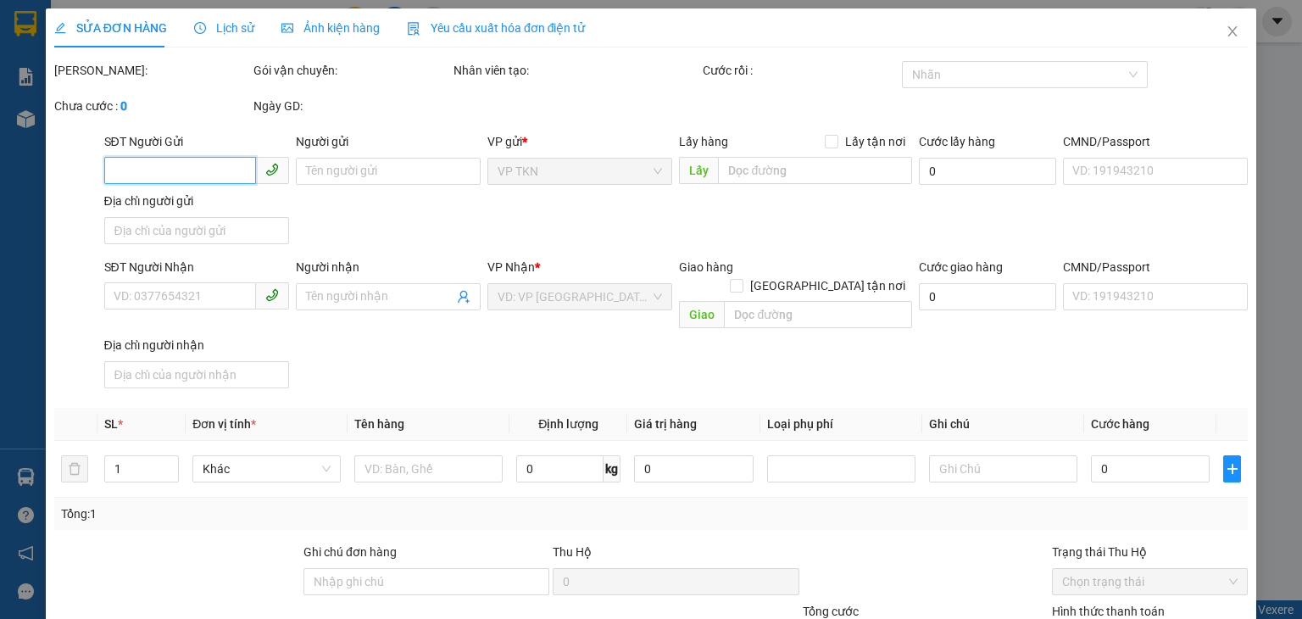 The height and width of the screenshot is (619, 1302). I want to click on span: Cước hàng, so click(1119, 424).